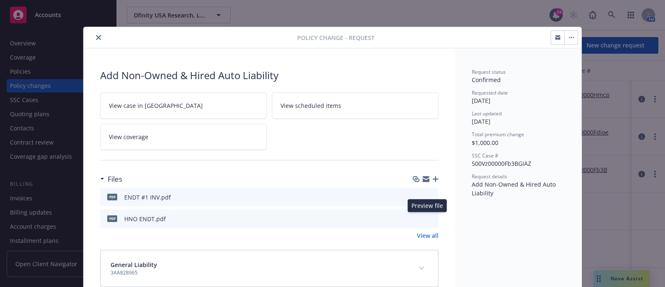 This screenshot has height=287, width=665. Describe the element at coordinates (487, 113) in the screenshot. I see `span: Last updated` at that location.